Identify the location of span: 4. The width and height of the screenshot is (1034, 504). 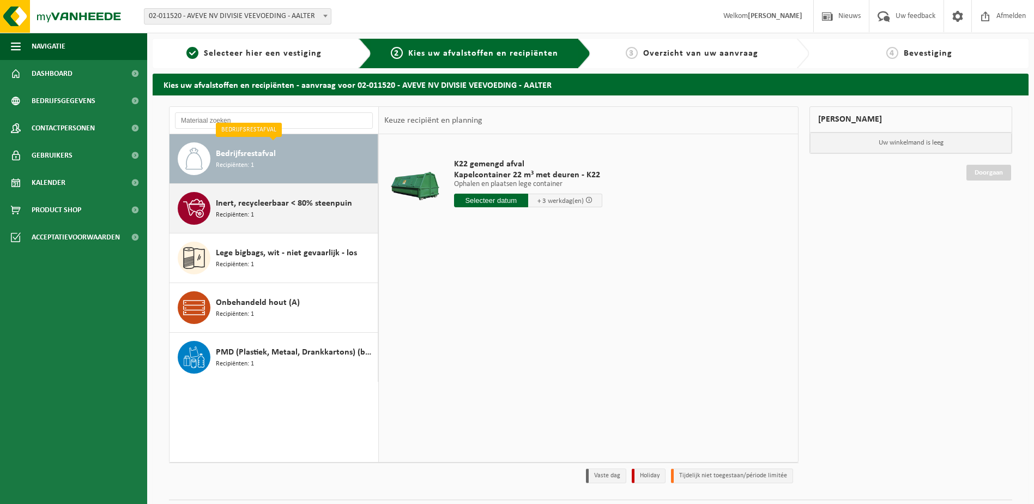
(892, 53).